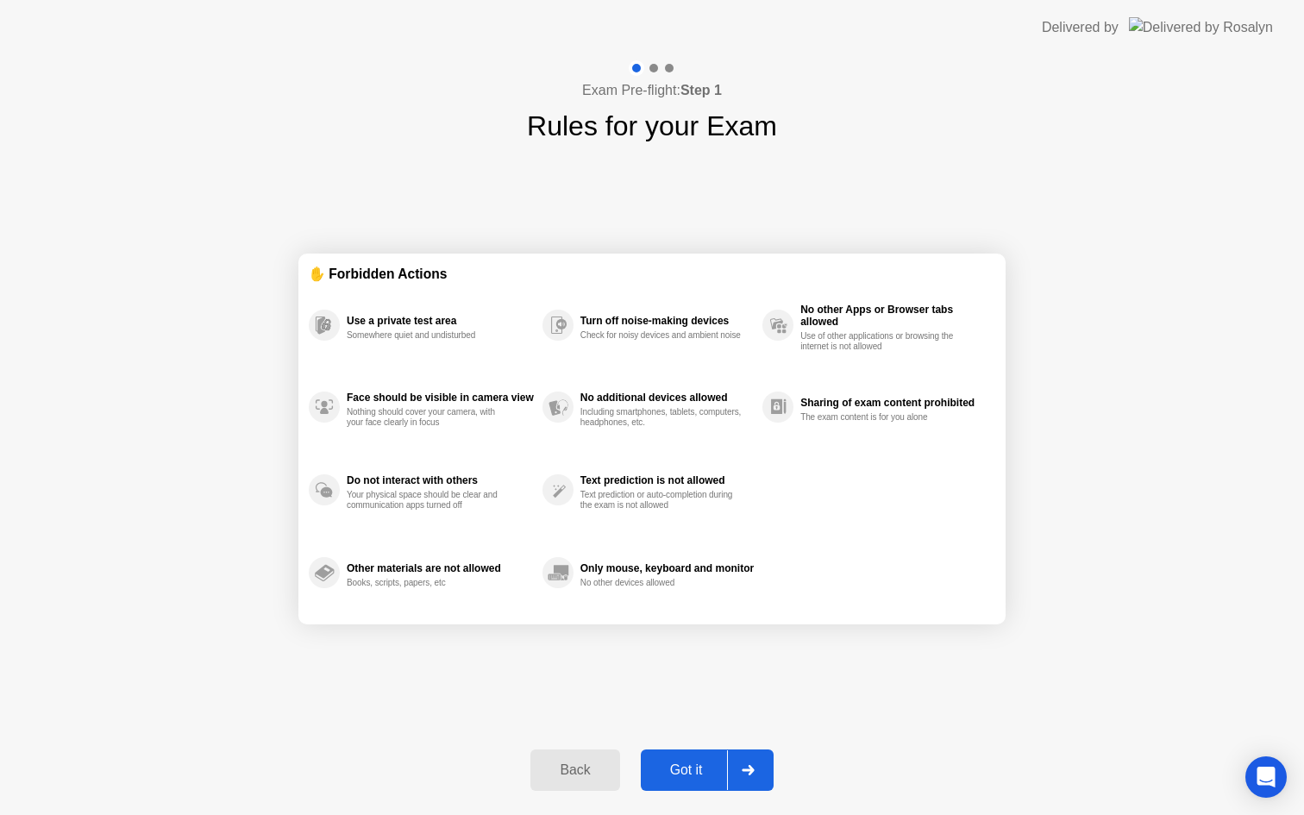  I want to click on div: Books, scripts, papers, etc, so click(428, 583).